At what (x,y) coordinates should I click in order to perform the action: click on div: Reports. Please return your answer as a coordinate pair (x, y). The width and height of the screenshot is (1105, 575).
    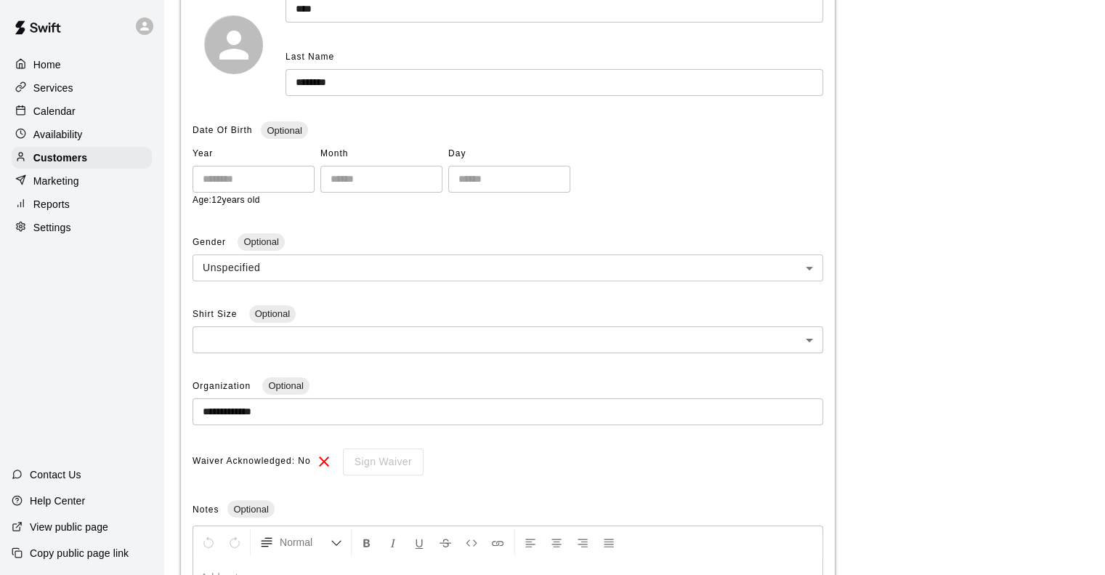
    Looking at the image, I should click on (81, 204).